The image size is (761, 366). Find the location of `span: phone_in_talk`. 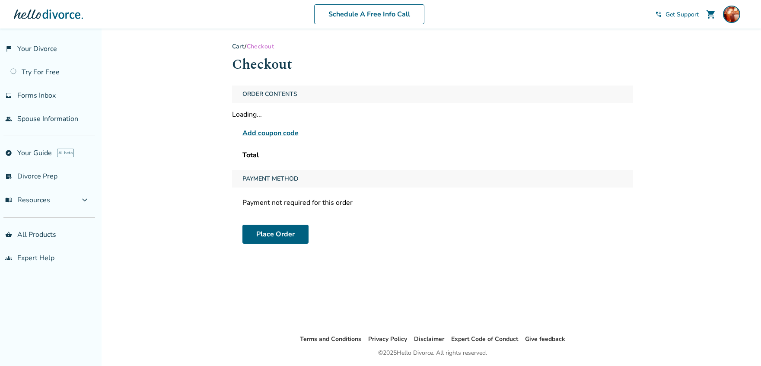

span: phone_in_talk is located at coordinates (659, 14).